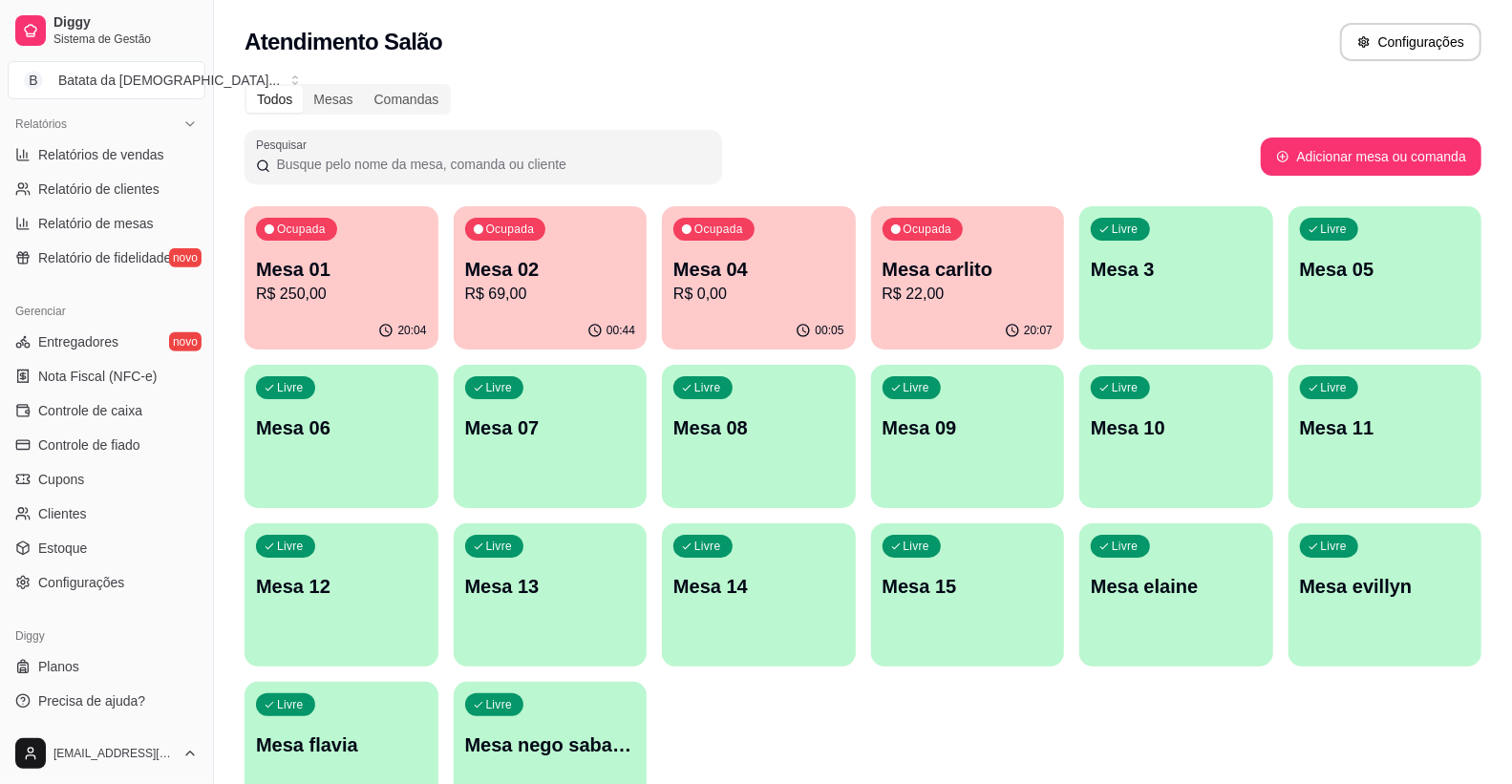 The width and height of the screenshot is (1512, 784). What do you see at coordinates (411, 330) in the screenshot?
I see `p: 20:04` at bounding box center [411, 330].